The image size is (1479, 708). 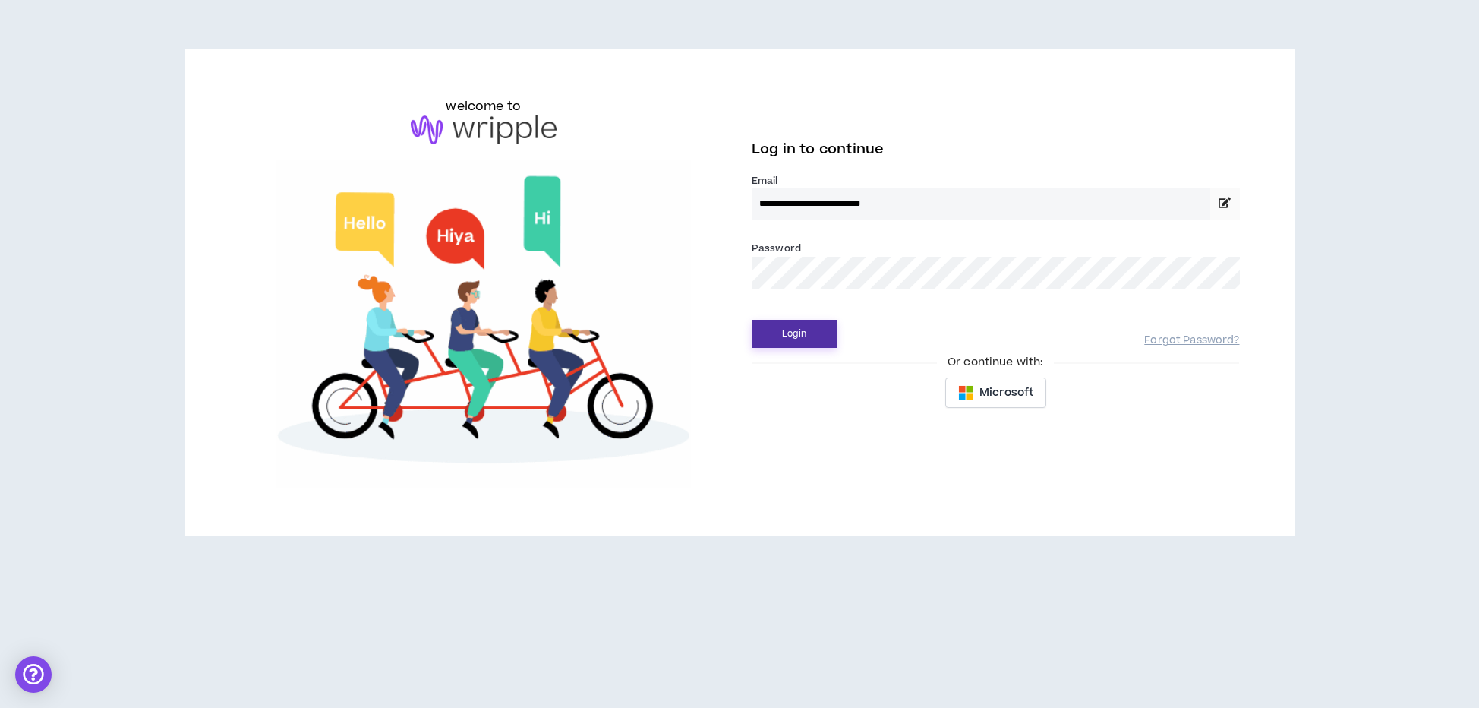 I want to click on img: logo-brand.png, so click(x=484, y=130).